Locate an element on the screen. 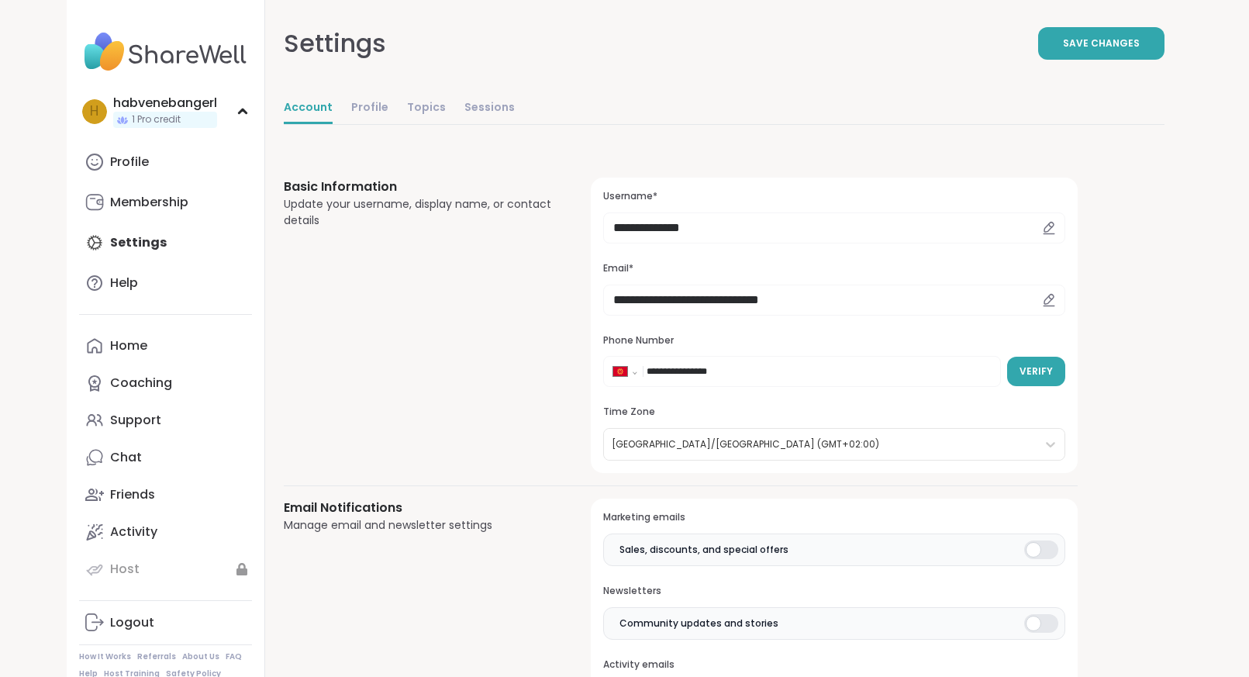 Image resolution: width=1249 pixels, height=677 pixels. a: Friends is located at coordinates (165, 495).